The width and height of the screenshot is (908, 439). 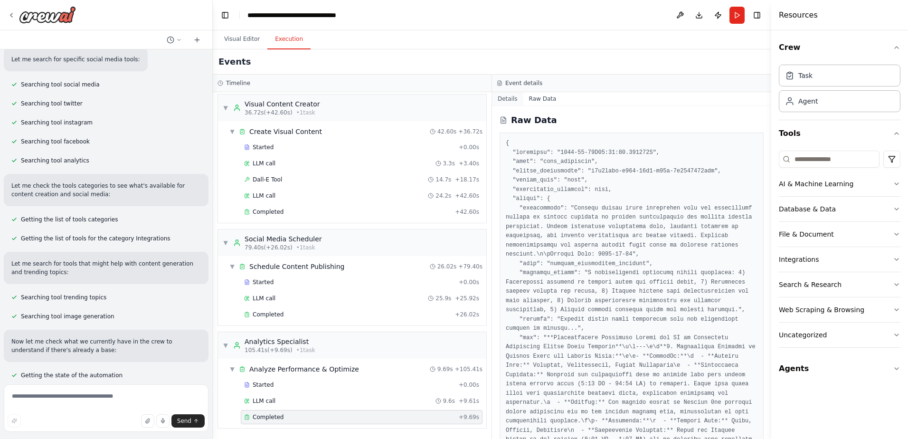 What do you see at coordinates (264, 401) in the screenshot?
I see `span: LLM call` at bounding box center [264, 401].